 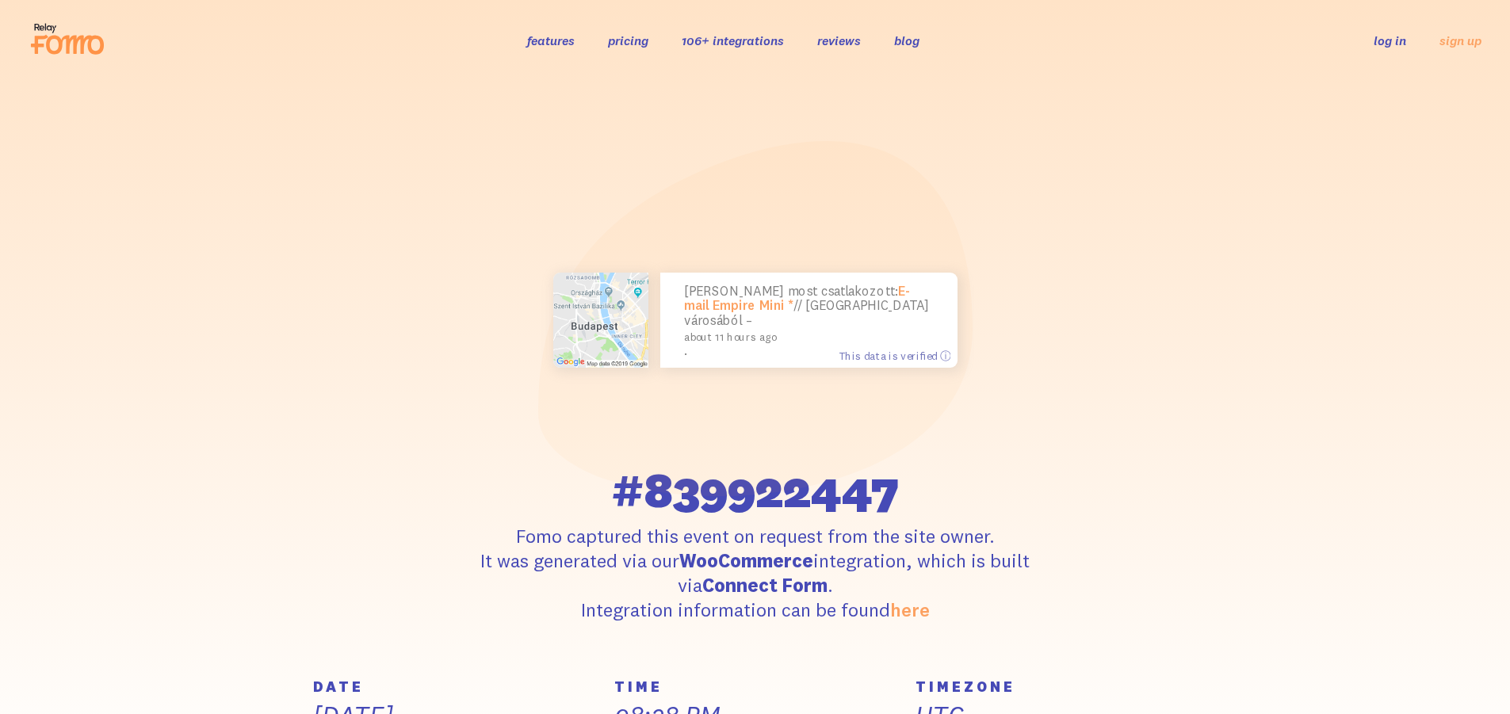 I want to click on h5: TIME, so click(x=755, y=687).